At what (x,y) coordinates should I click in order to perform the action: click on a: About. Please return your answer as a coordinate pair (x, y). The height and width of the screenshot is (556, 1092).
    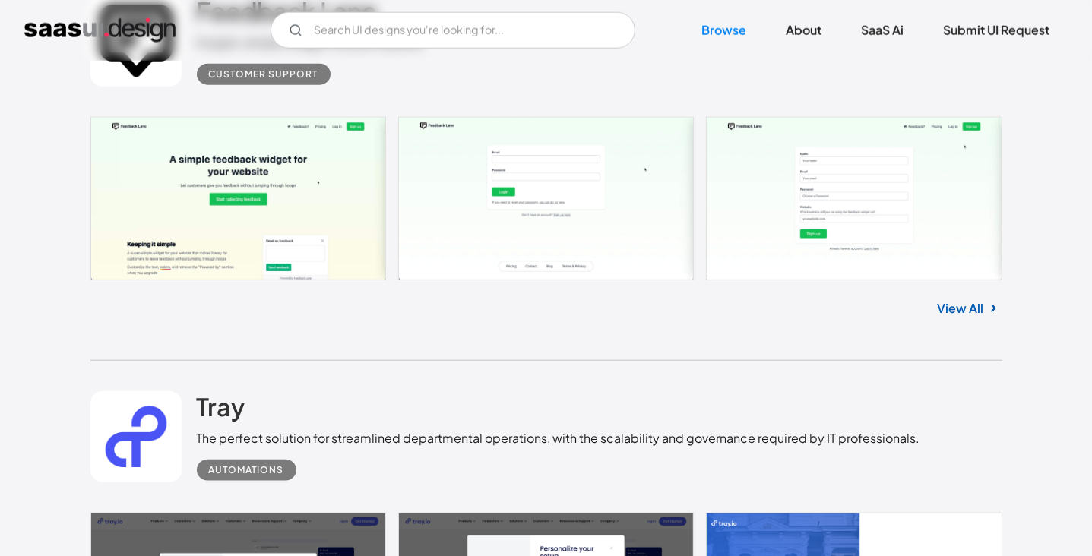
    Looking at the image, I should click on (803, 30).